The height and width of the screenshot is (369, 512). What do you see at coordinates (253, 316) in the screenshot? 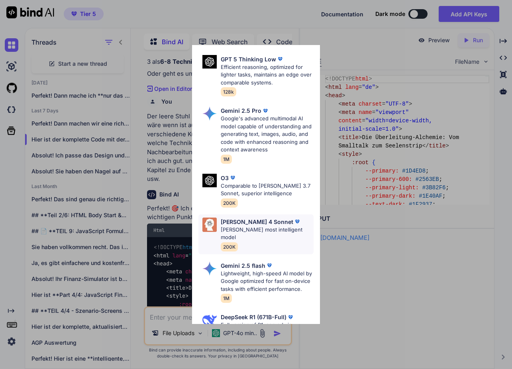
I see `p: DeepSeek R1 (671B-Full)` at bounding box center [253, 316].